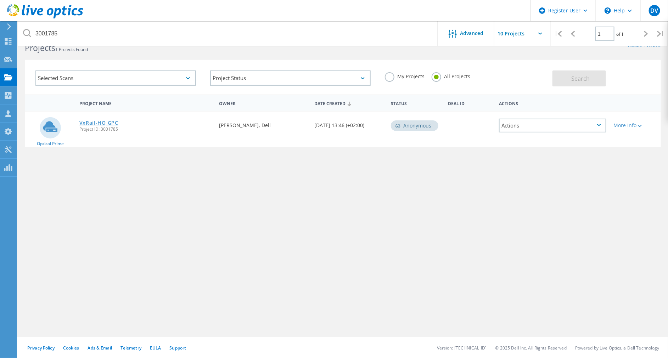 The height and width of the screenshot is (358, 668). What do you see at coordinates (45, 17) in the screenshot?
I see `a: Live Optics Dashboard` at bounding box center [45, 17].